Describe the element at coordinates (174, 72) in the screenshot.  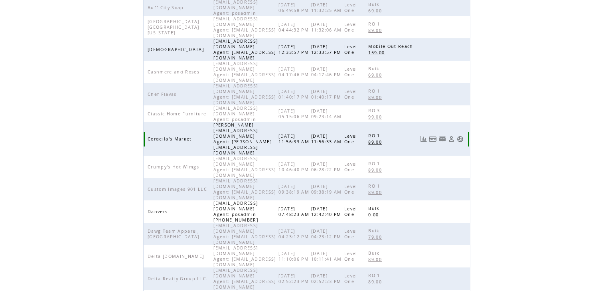
I see `span: Cashmere and Roses` at that location.